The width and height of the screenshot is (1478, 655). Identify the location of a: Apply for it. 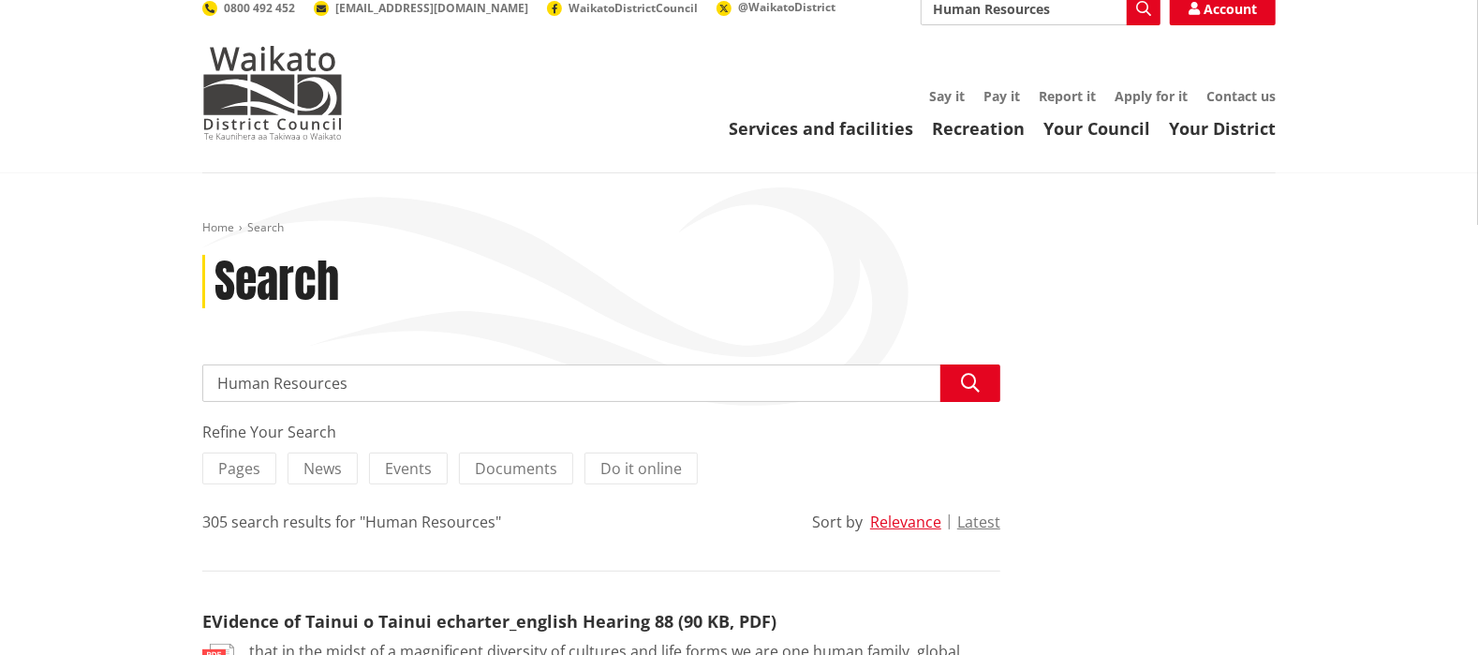
(1151, 96).